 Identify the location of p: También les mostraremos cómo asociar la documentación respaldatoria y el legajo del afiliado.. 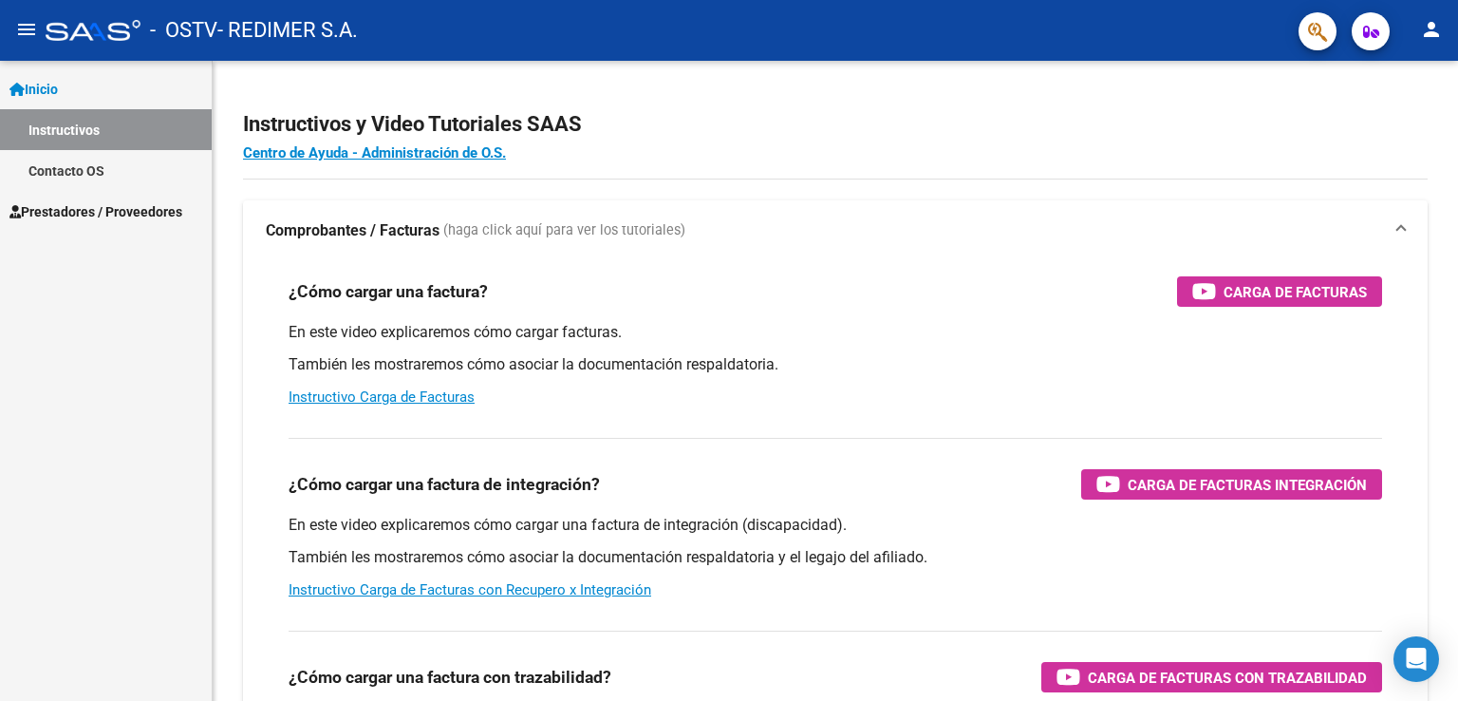
(835, 557).